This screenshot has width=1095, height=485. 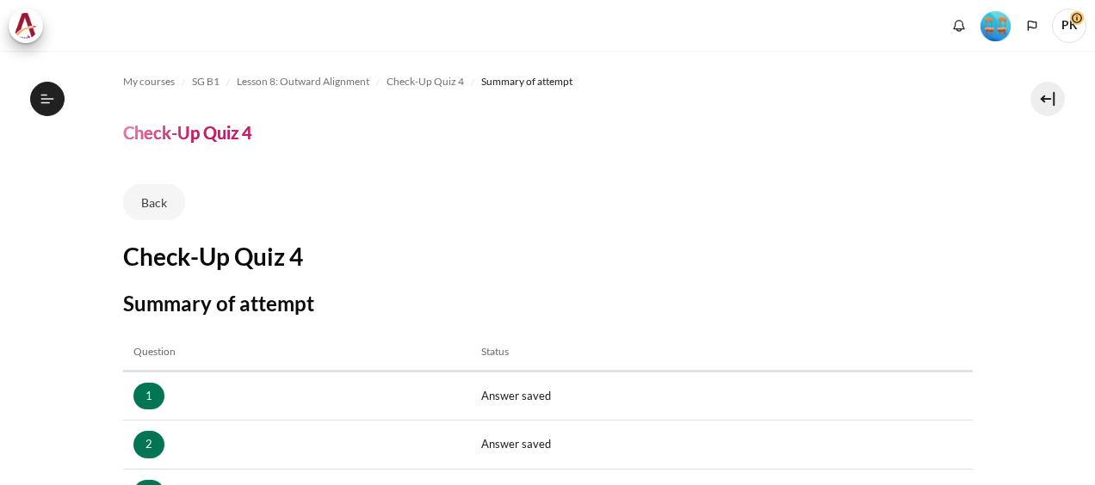 What do you see at coordinates (188, 133) in the screenshot?
I see `h4: Check-Up Quiz 4` at bounding box center [188, 133].